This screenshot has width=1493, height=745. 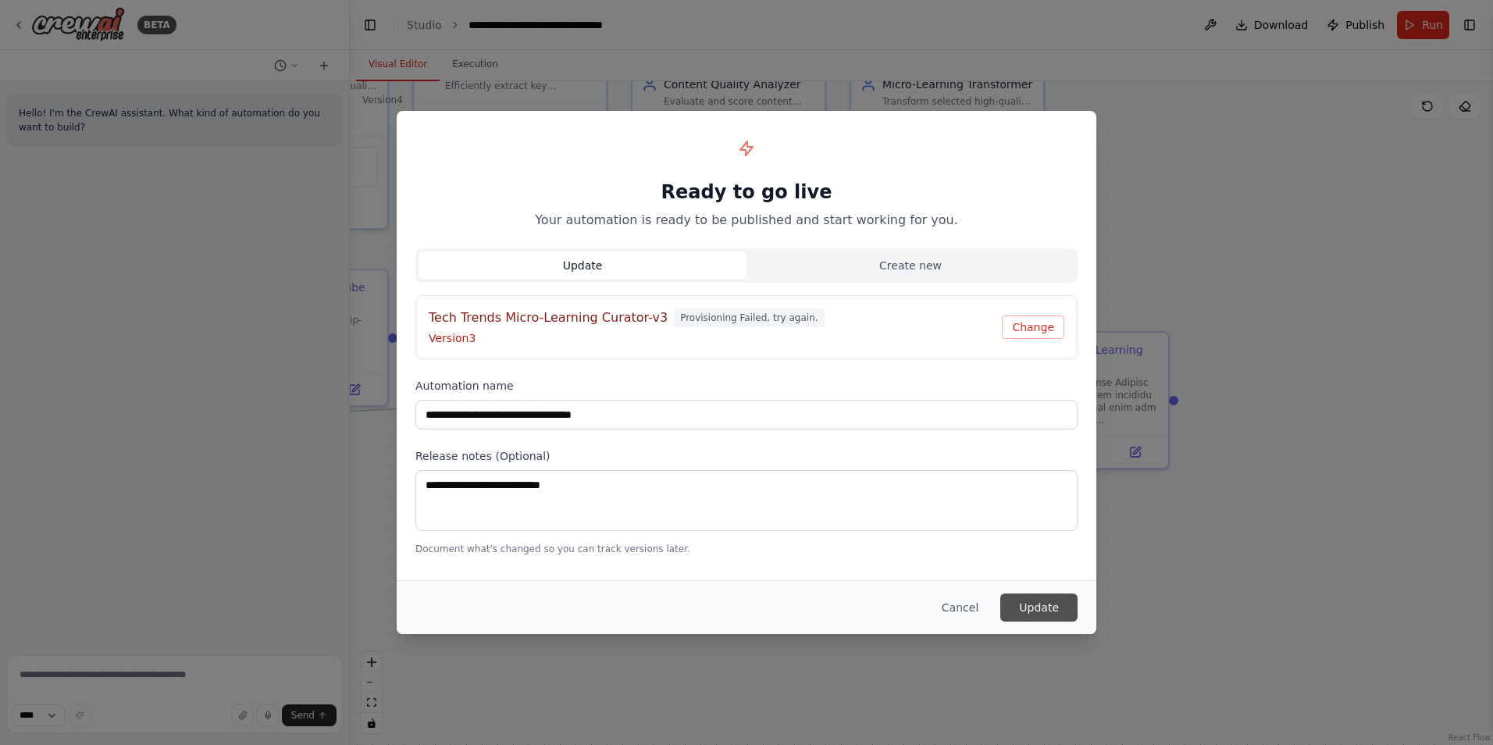 What do you see at coordinates (747, 220) in the screenshot?
I see `p: Your automation is ready to be published and start working for you.` at bounding box center [747, 220].